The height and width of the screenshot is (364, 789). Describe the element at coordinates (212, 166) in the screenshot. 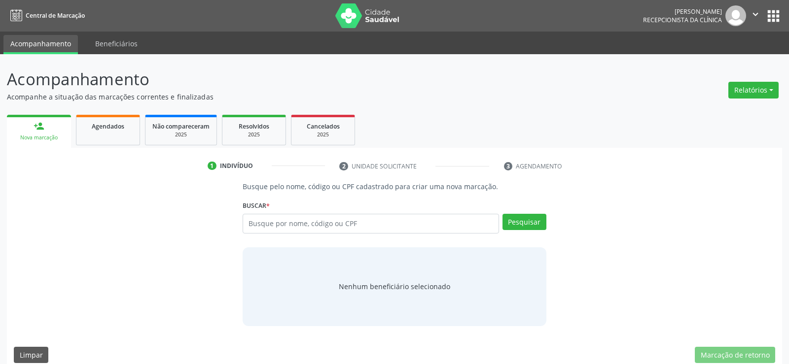

I see `div: 1` at that location.